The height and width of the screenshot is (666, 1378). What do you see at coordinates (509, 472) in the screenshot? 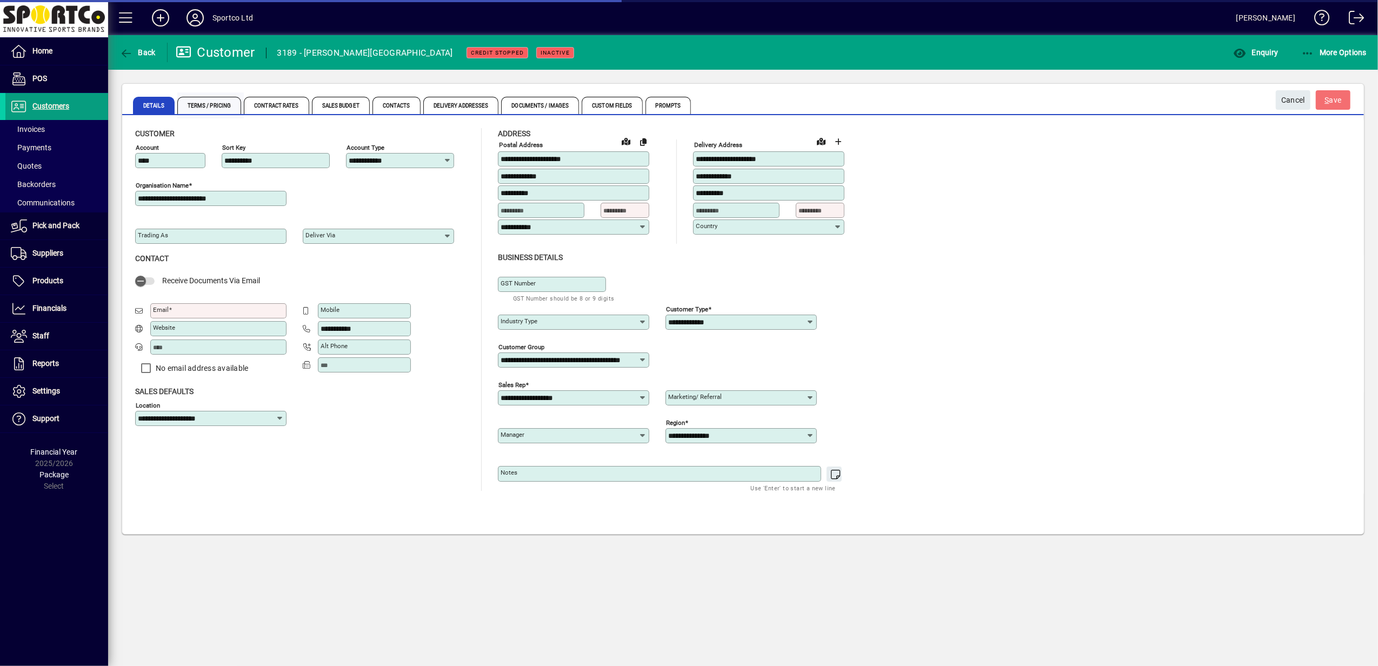
I see `mat-label: Notes` at bounding box center [509, 472].